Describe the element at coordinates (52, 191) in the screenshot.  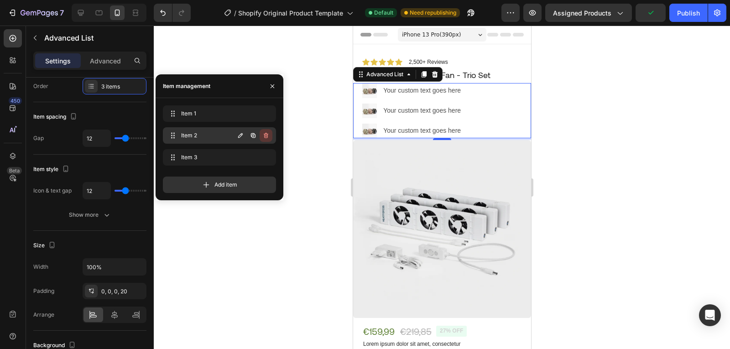
I see `div: Icon & text gap` at that location.